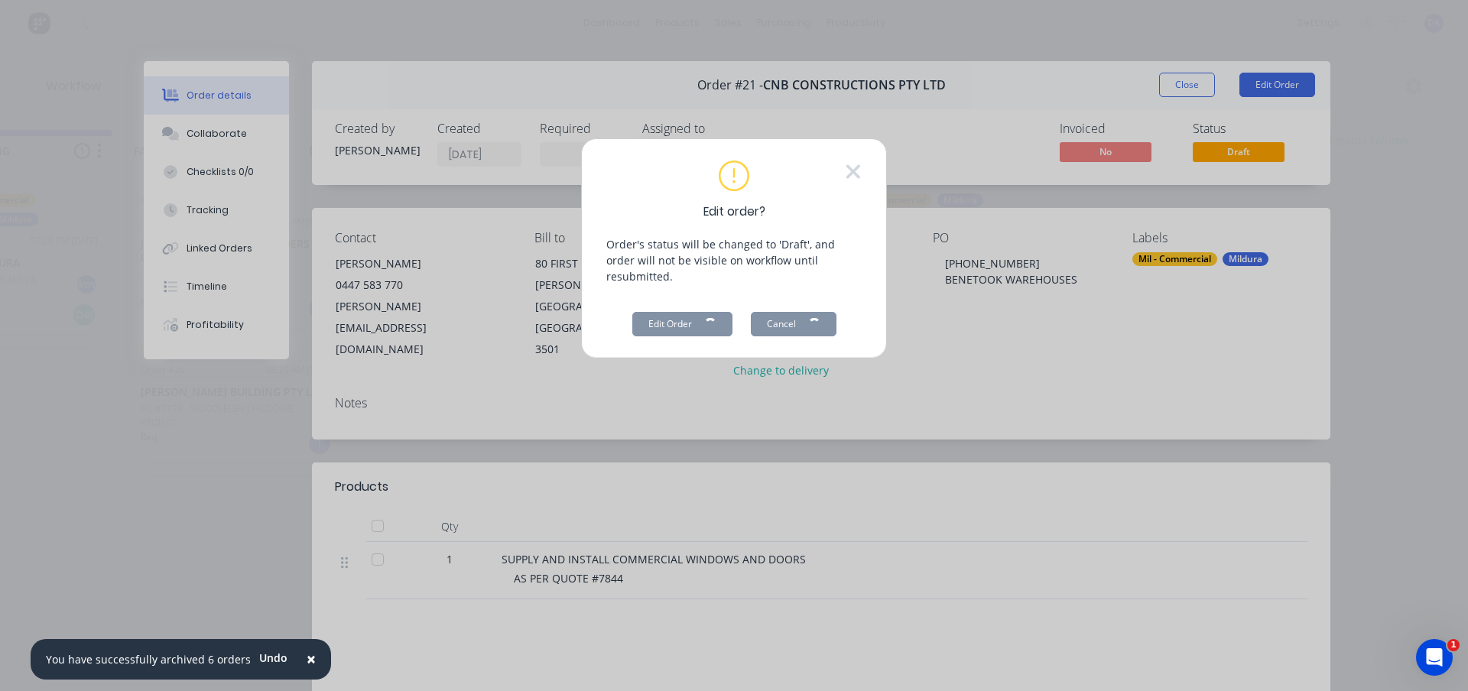  What do you see at coordinates (1454, 646) in the screenshot?
I see `span: 1` at bounding box center [1454, 646].